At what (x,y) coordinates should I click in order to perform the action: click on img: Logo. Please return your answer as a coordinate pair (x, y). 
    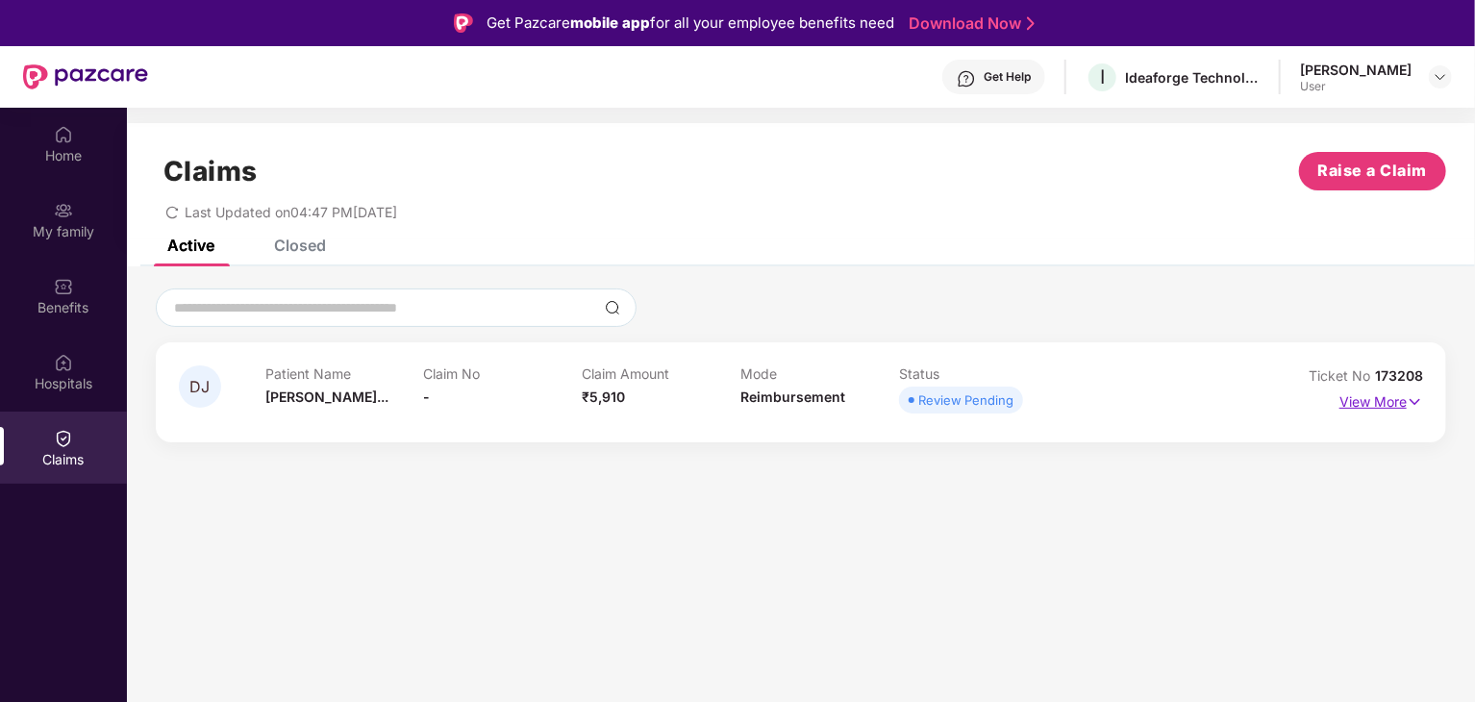
    Looking at the image, I should click on (463, 23).